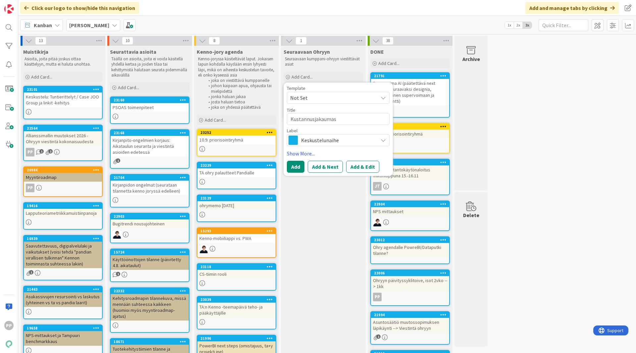 The height and width of the screenshot is (353, 636). Describe the element at coordinates (150, 143) in the screenshot. I see `div: 23168Kirjanpito-ongelmien korjaus: Aikataulun seuranta ja viestintä asioiden edetessä` at that location.